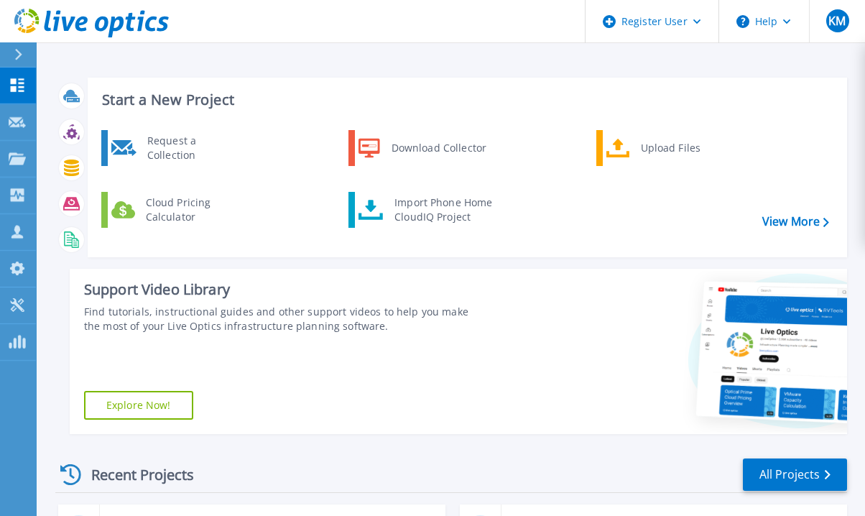  I want to click on div: Import Phone Home CloudIQ Project, so click(443, 210).